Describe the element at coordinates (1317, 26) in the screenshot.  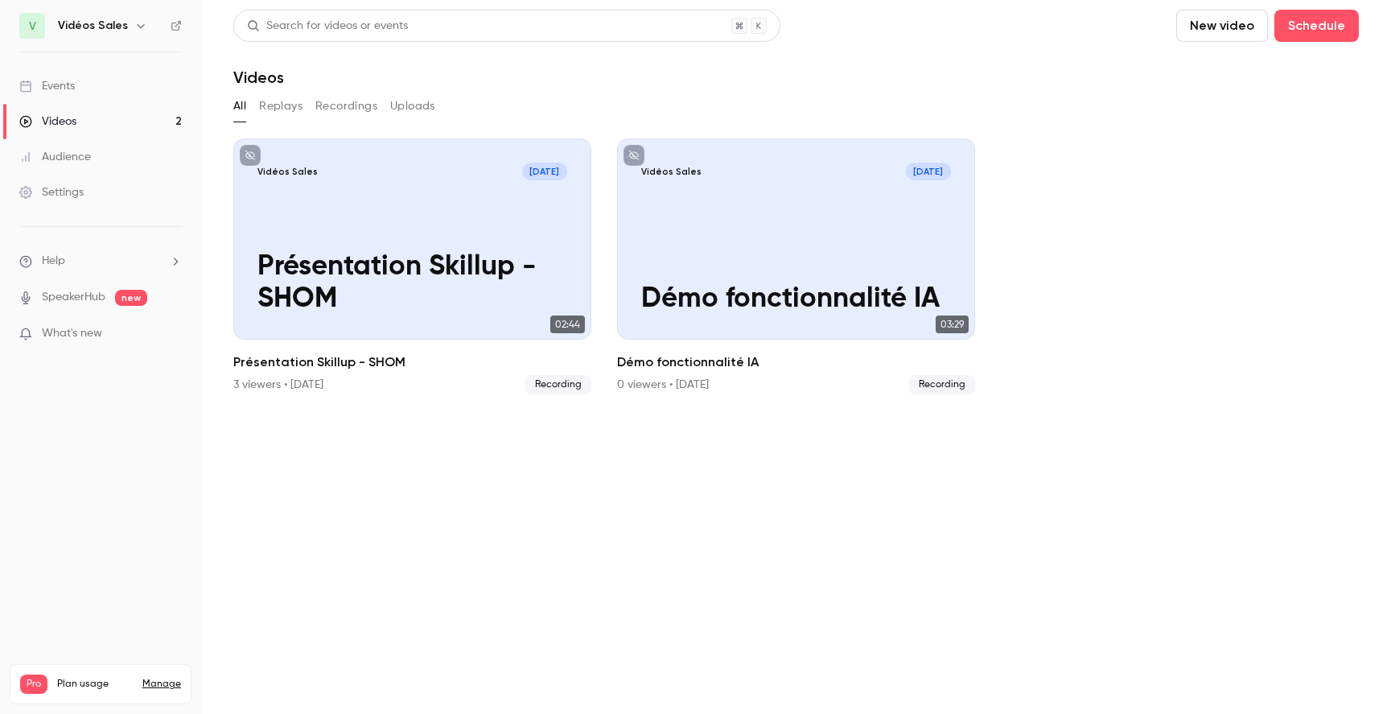
I see `button: Schedule` at that location.